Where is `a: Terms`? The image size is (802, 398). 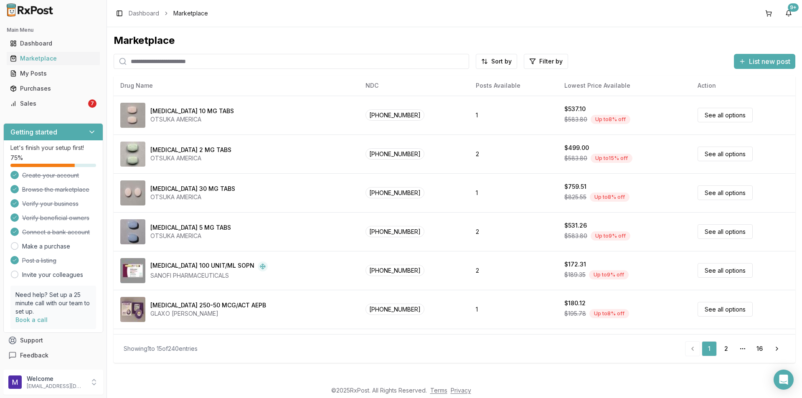
a: Terms is located at coordinates (438, 390).